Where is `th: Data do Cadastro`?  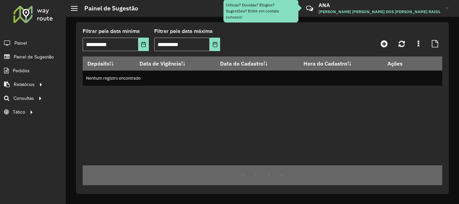
th: Data do Cadastro is located at coordinates (257, 64).